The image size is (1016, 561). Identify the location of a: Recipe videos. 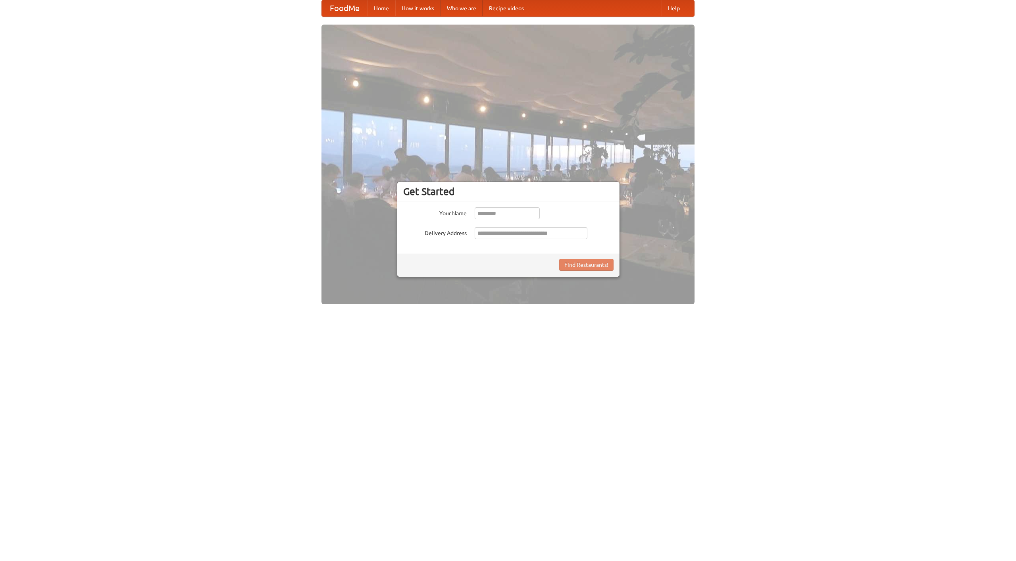
(506, 8).